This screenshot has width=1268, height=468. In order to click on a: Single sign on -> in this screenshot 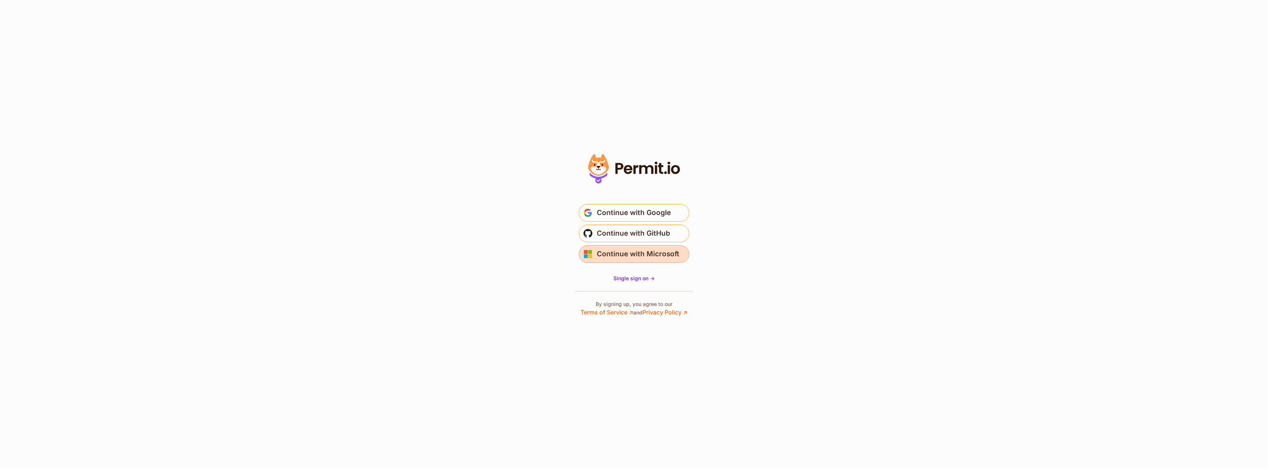, I will do `click(634, 279)`.